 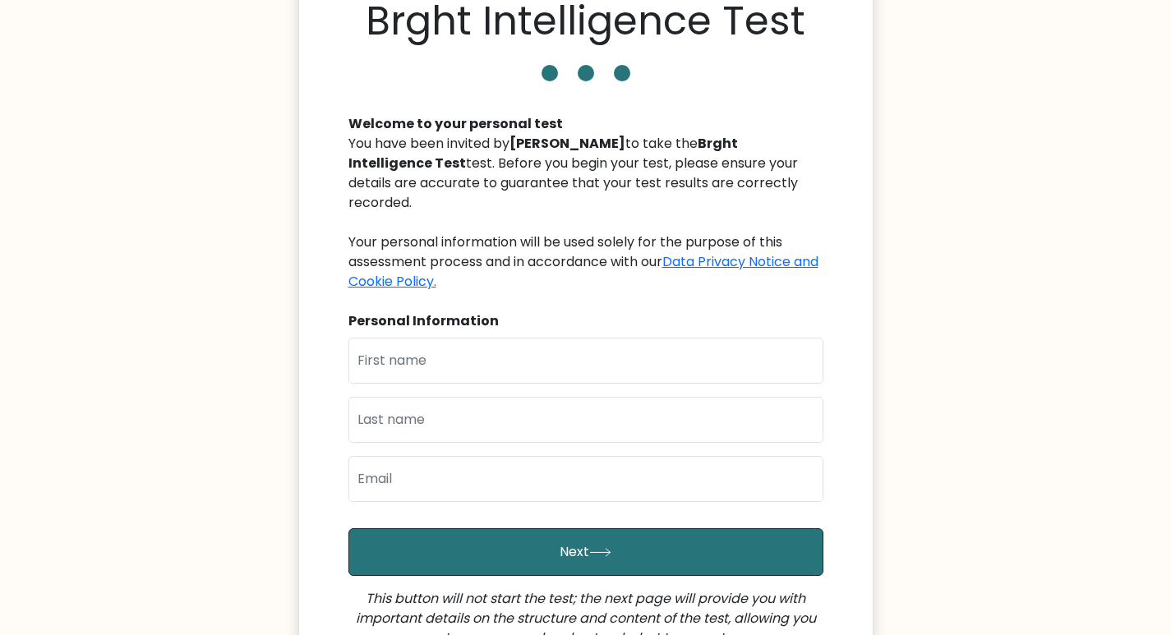 I want to click on b: Brght Intelligence Test, so click(x=543, y=153).